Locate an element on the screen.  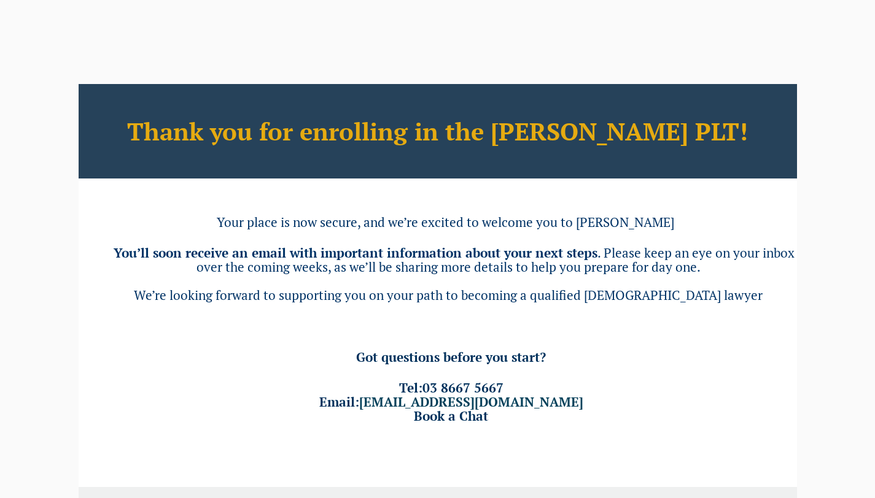
a: Book a Chat is located at coordinates (451, 416).